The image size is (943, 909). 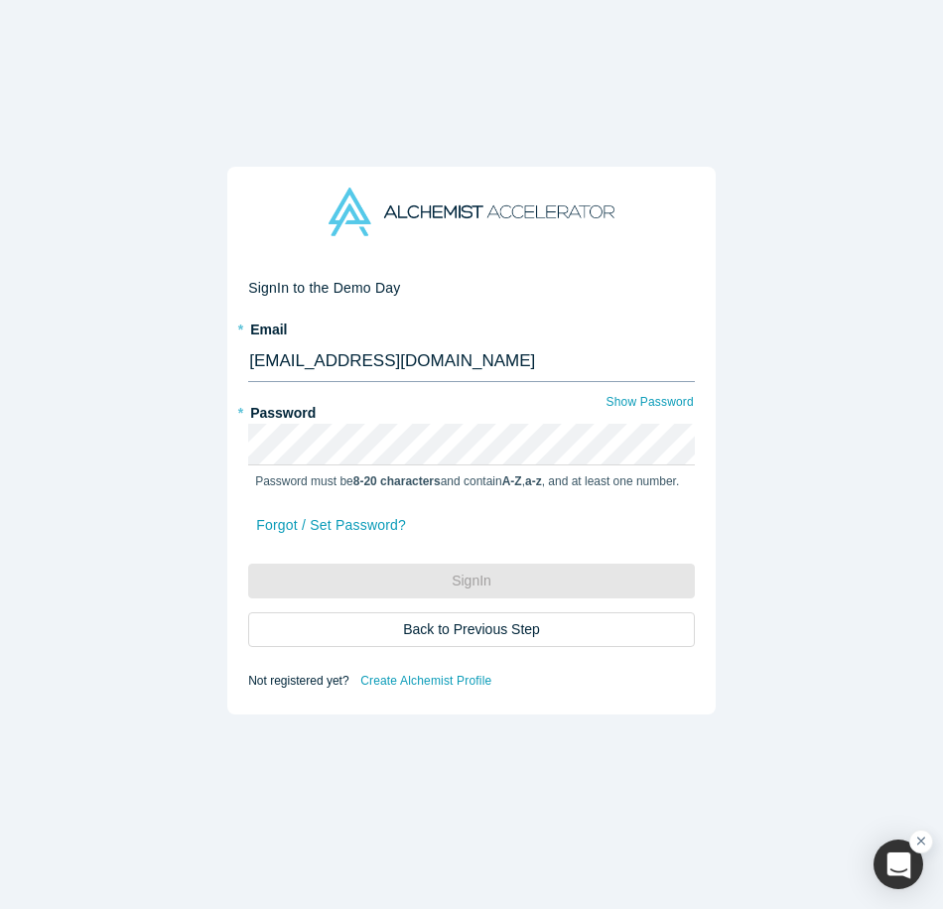 I want to click on p: Password must be and contain , , and at least one number., so click(x=471, y=481).